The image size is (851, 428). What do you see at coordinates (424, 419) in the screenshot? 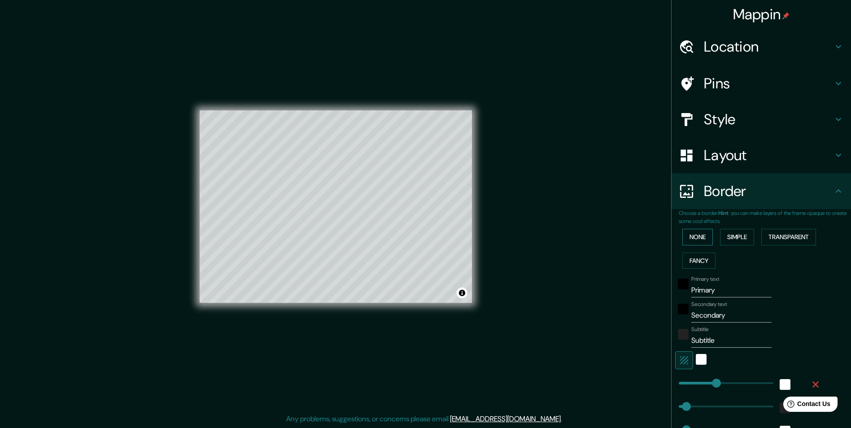
I see `p: Any problems, suggestions, or concerns please email .` at bounding box center [424, 419].